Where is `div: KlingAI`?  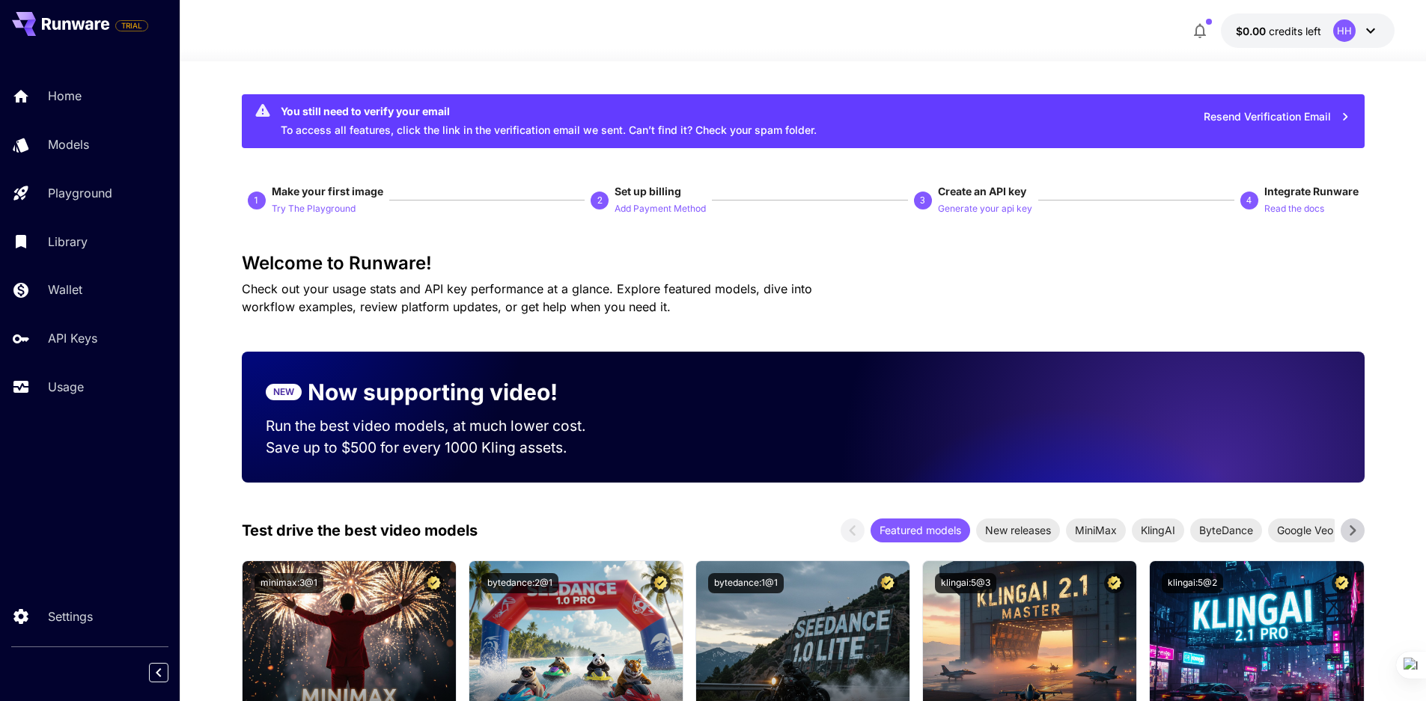
div: KlingAI is located at coordinates (1158, 531).